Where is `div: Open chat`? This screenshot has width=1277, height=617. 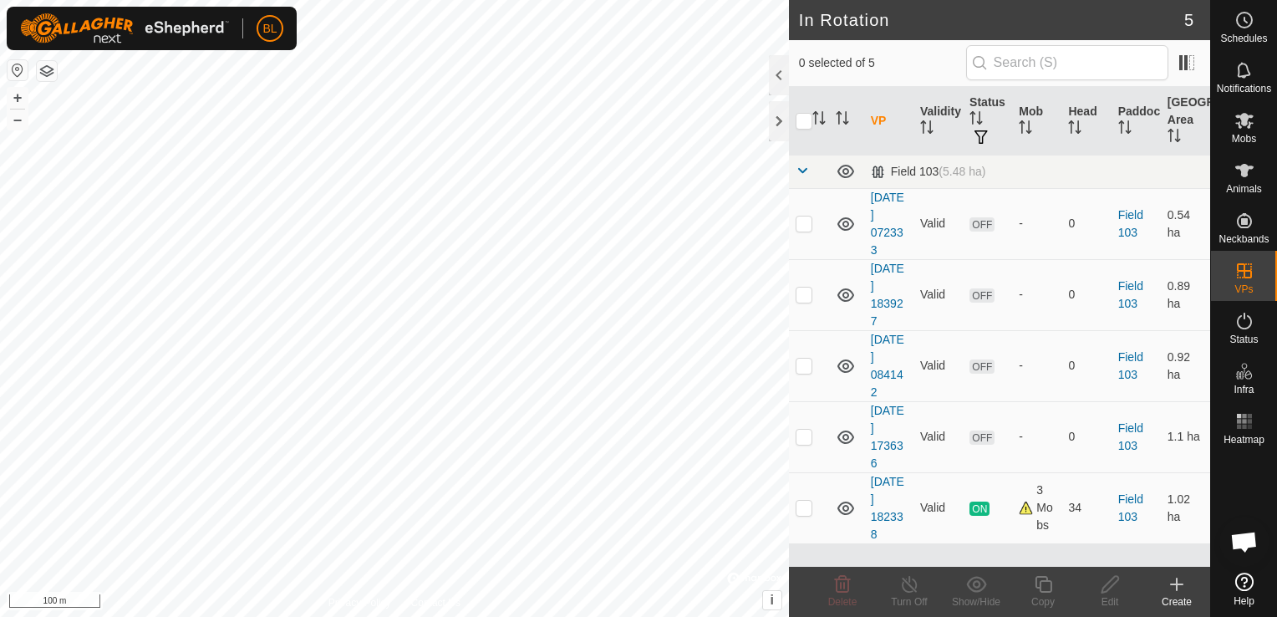 div: Open chat is located at coordinates (1244, 542).